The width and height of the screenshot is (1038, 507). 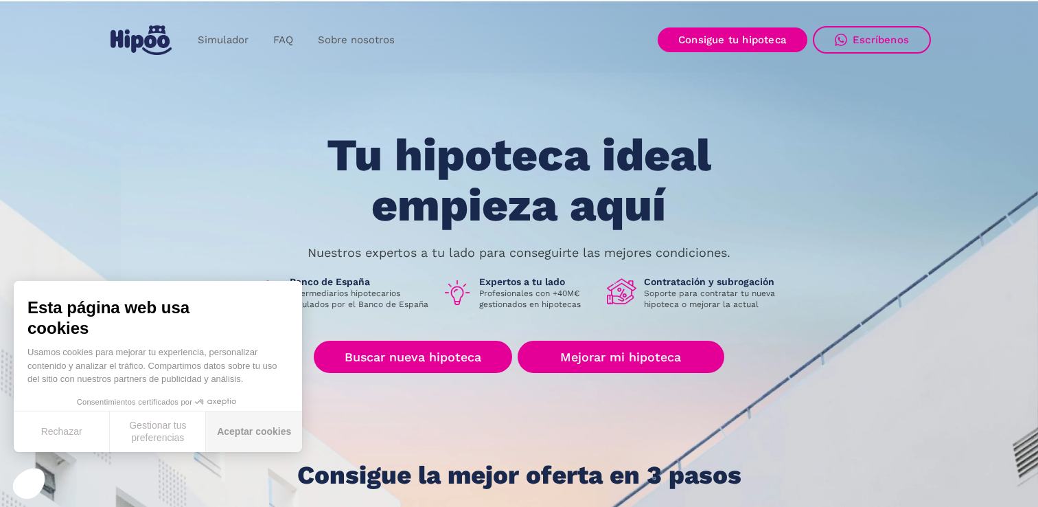 What do you see at coordinates (141, 40) in the screenshot?
I see `a: home` at bounding box center [141, 40].